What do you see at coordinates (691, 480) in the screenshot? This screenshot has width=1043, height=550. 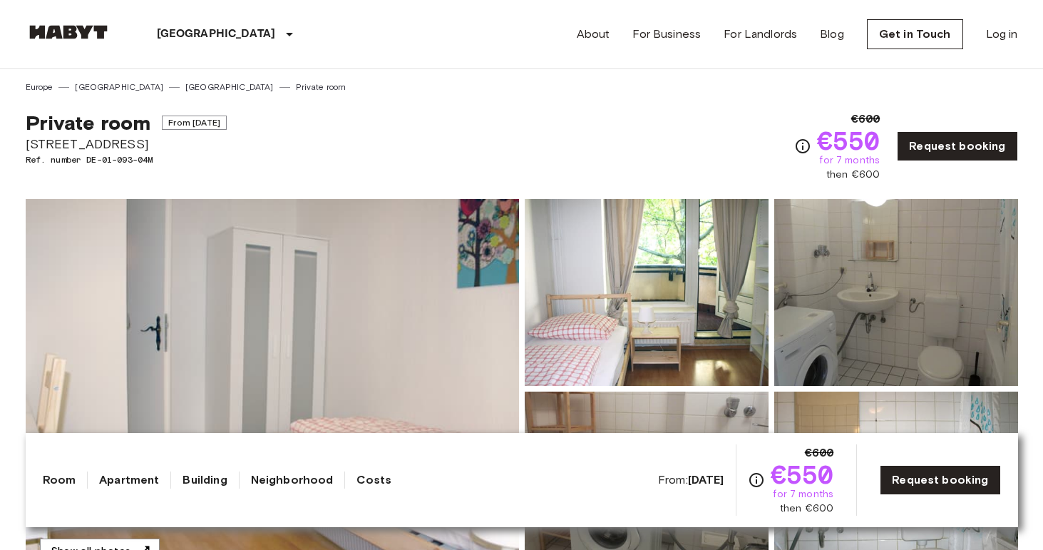 I see `span: From:` at bounding box center [691, 480].